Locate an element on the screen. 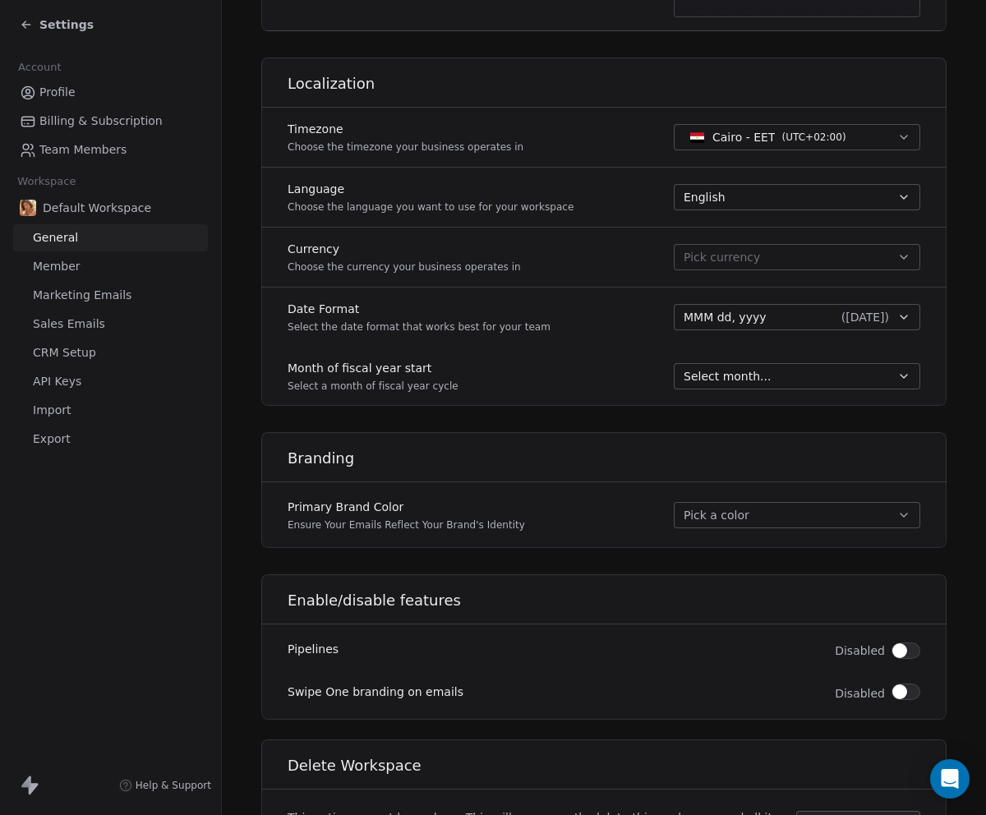 Image resolution: width=986 pixels, height=815 pixels. label: Pipelines is located at coordinates (313, 649).